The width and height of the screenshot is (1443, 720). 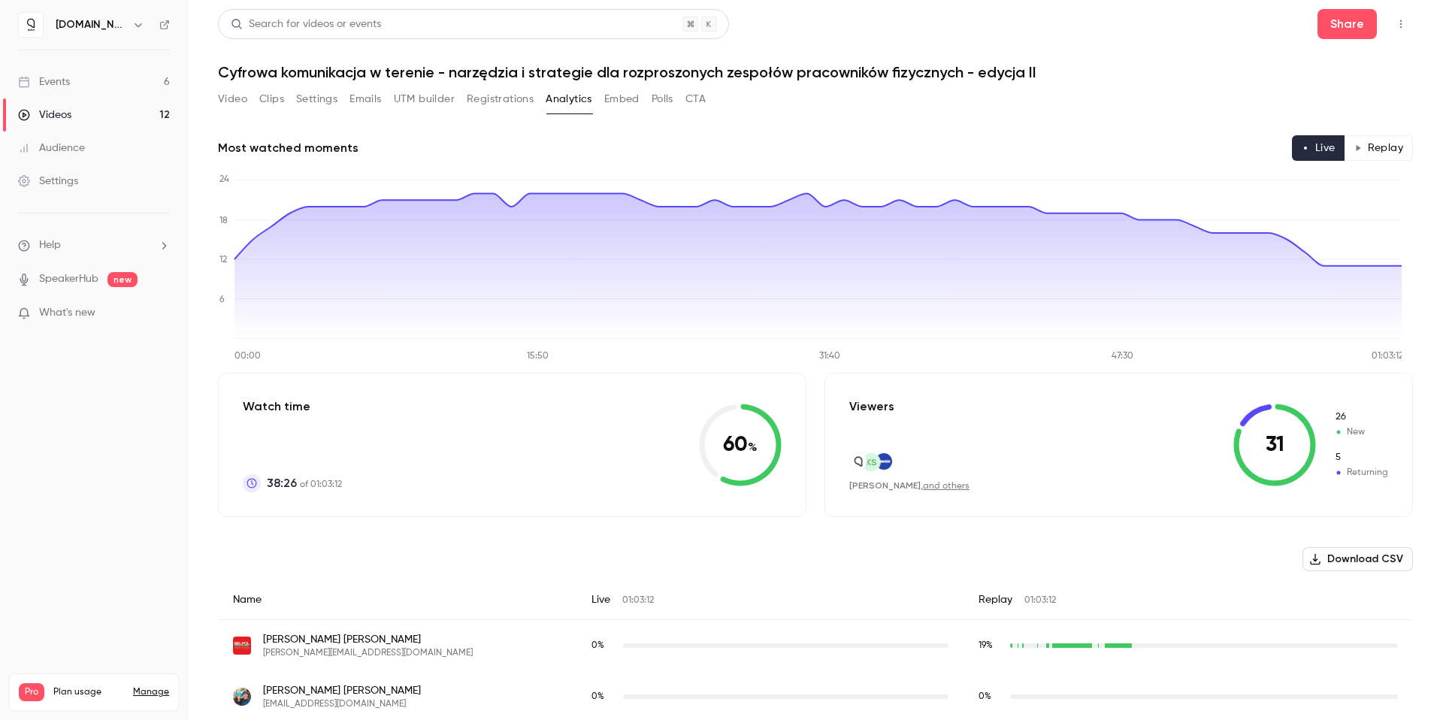 I want to click on img: w4e.pl, so click(x=242, y=697).